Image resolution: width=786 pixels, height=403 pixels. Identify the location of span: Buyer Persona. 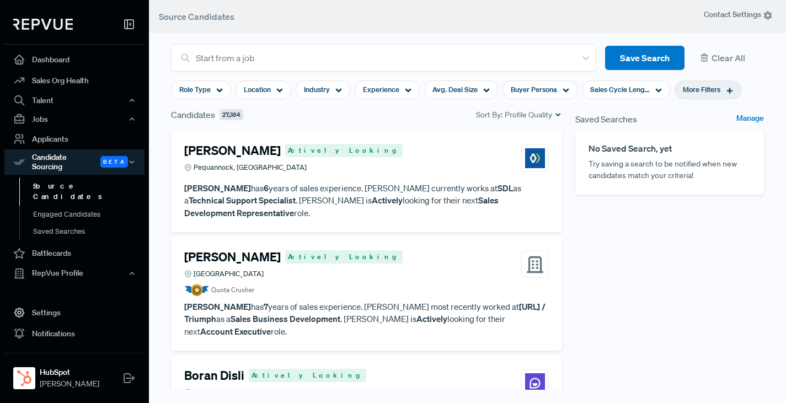
(534, 89).